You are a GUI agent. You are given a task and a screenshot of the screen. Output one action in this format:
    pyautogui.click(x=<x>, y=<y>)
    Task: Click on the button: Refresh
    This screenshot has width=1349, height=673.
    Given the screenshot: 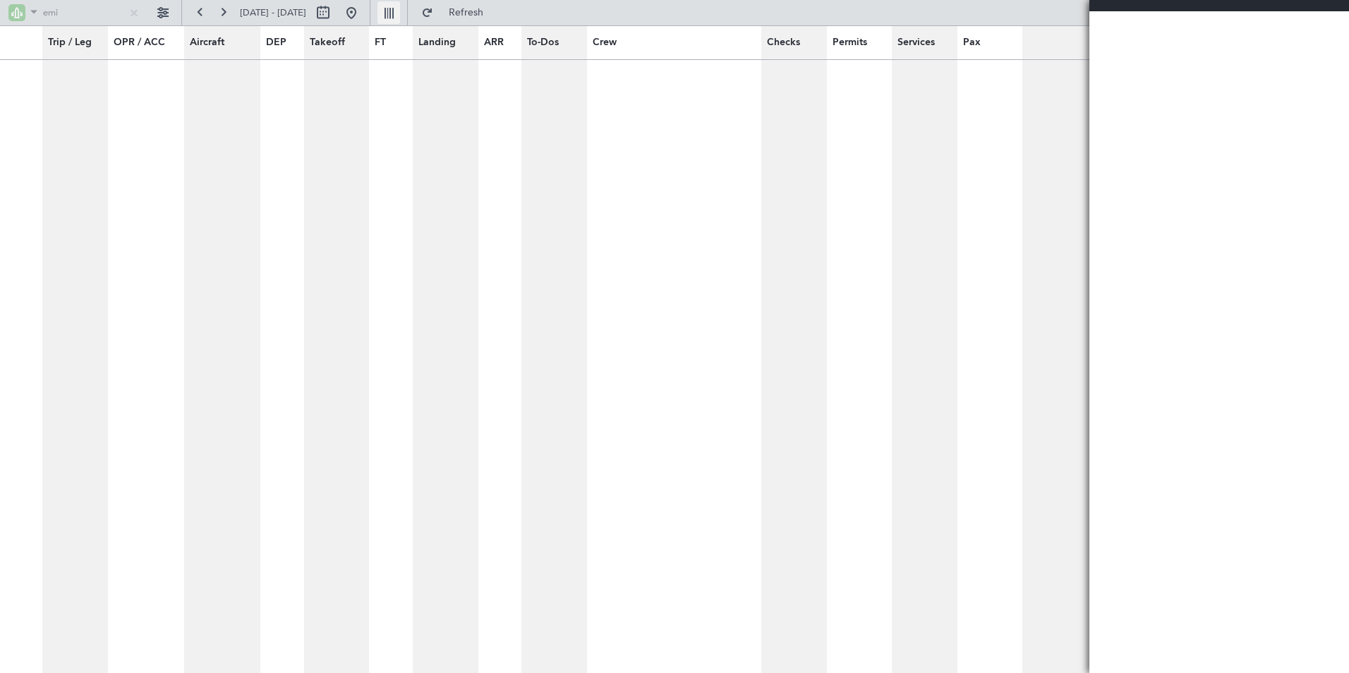 What is the action you would take?
    pyautogui.click(x=457, y=13)
    